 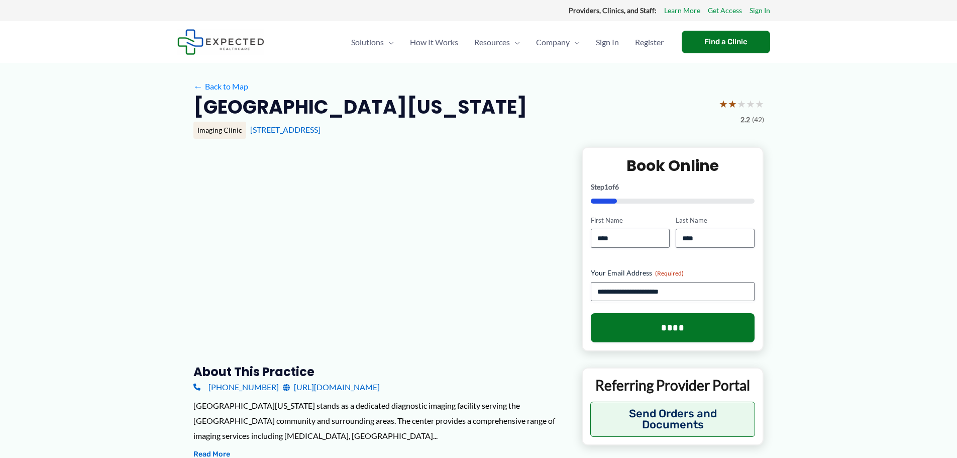 What do you see at coordinates (434, 42) in the screenshot?
I see `span: How It Works` at bounding box center [434, 42].